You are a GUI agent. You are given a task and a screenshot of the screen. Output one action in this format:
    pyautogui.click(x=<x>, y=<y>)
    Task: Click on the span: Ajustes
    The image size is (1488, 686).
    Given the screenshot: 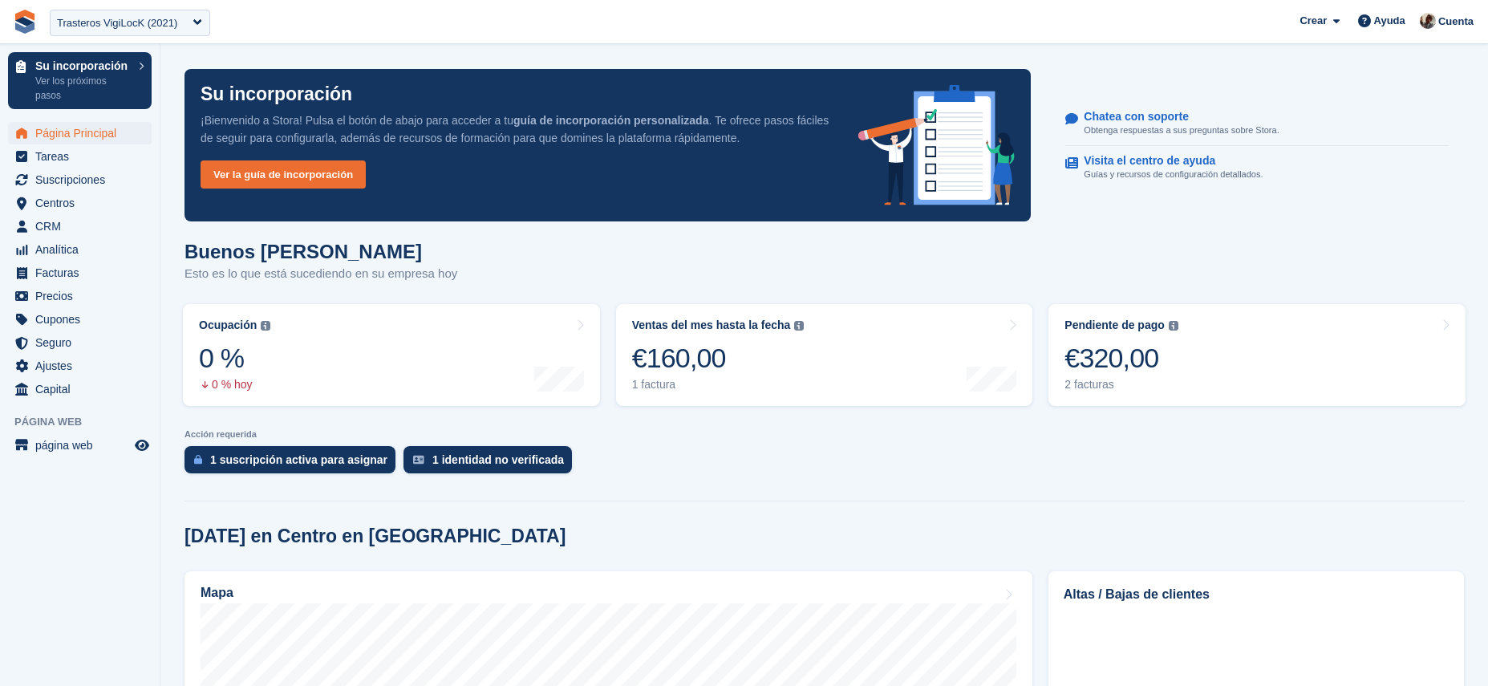 What is the action you would take?
    pyautogui.click(x=83, y=366)
    